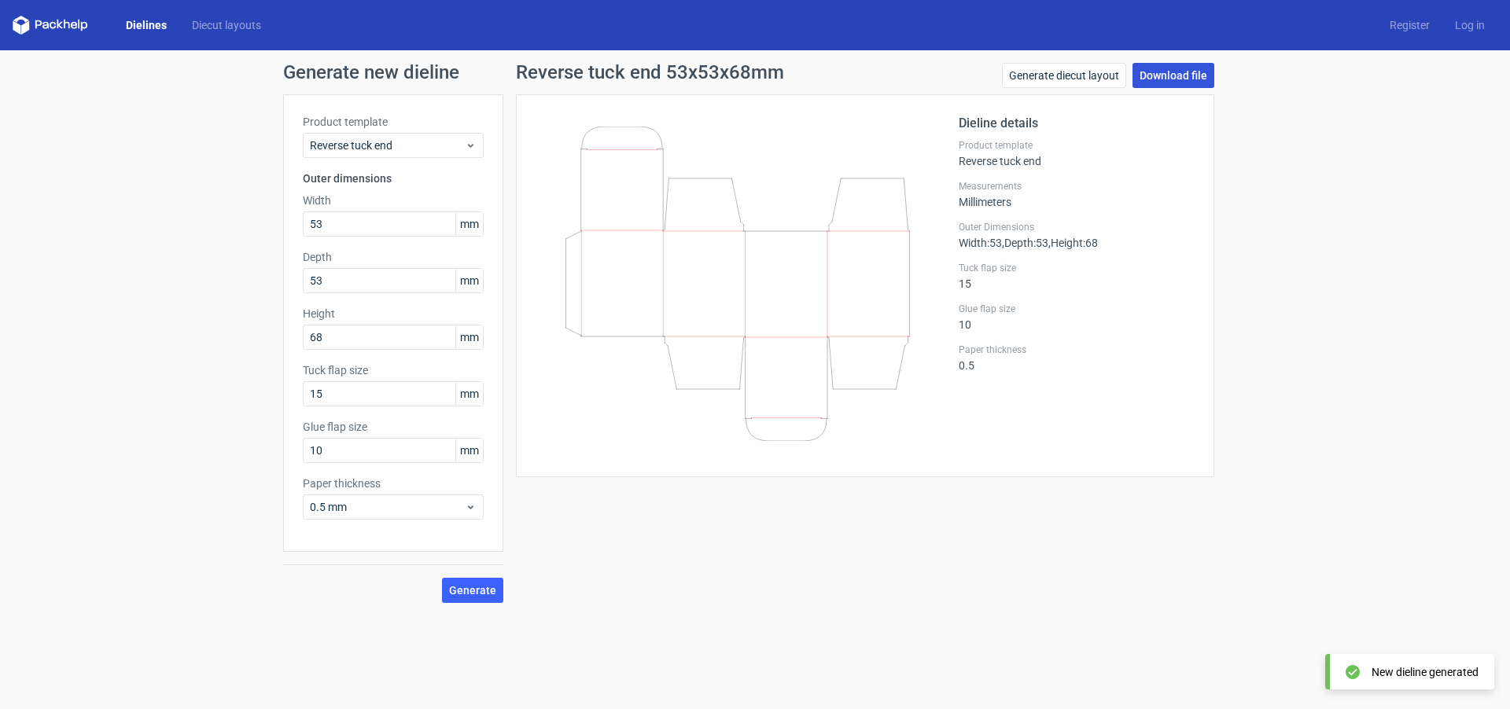 The width and height of the screenshot is (1510, 709). I want to click on h1: Reverse tuck end 53x53x68mm, so click(649, 72).